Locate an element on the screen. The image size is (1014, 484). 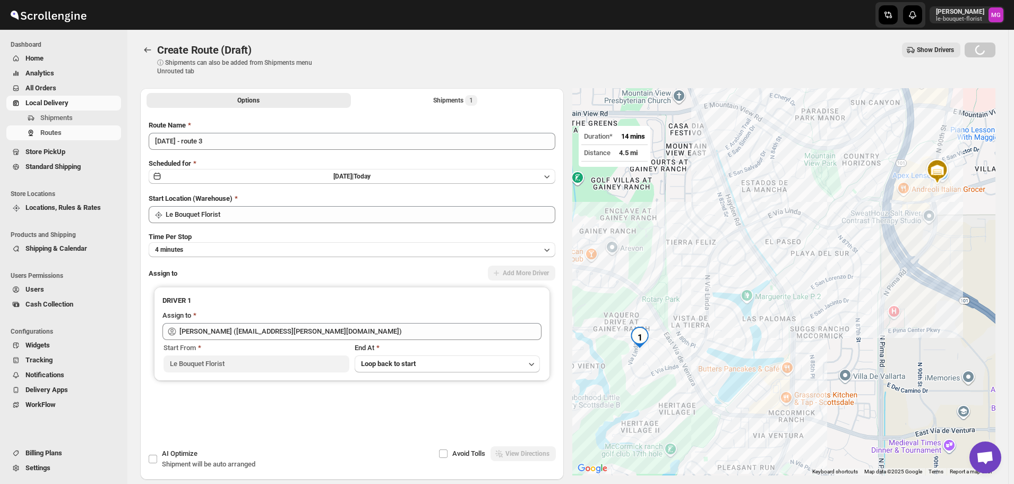
span: Map data ©2025 Google is located at coordinates (893, 471).